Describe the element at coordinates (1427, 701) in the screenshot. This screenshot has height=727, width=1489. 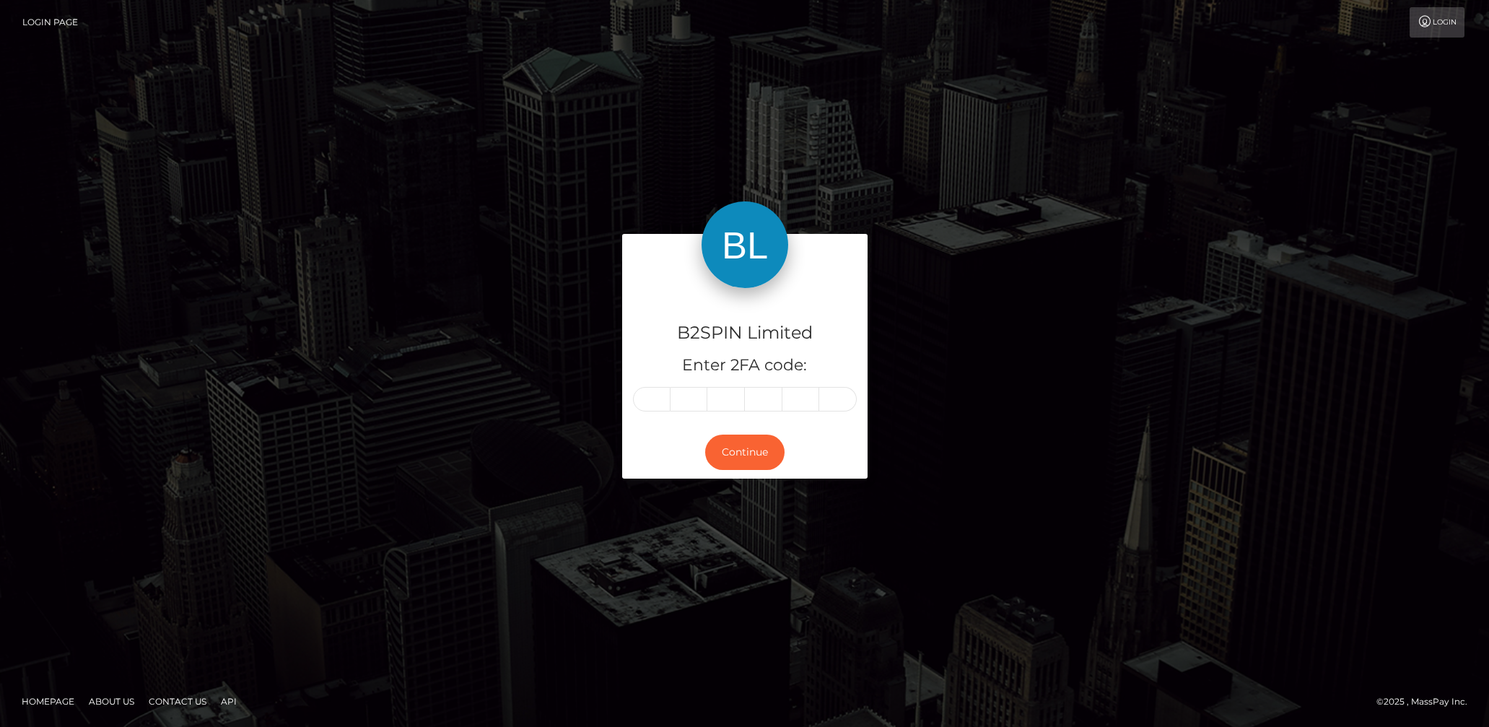
I see `div: © 2025 , MassPay Inc.` at that location.